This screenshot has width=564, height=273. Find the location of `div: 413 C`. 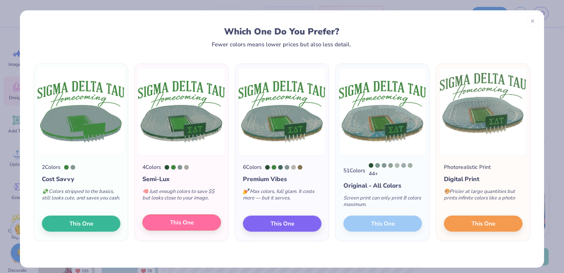

div: 413 C is located at coordinates (293, 168).